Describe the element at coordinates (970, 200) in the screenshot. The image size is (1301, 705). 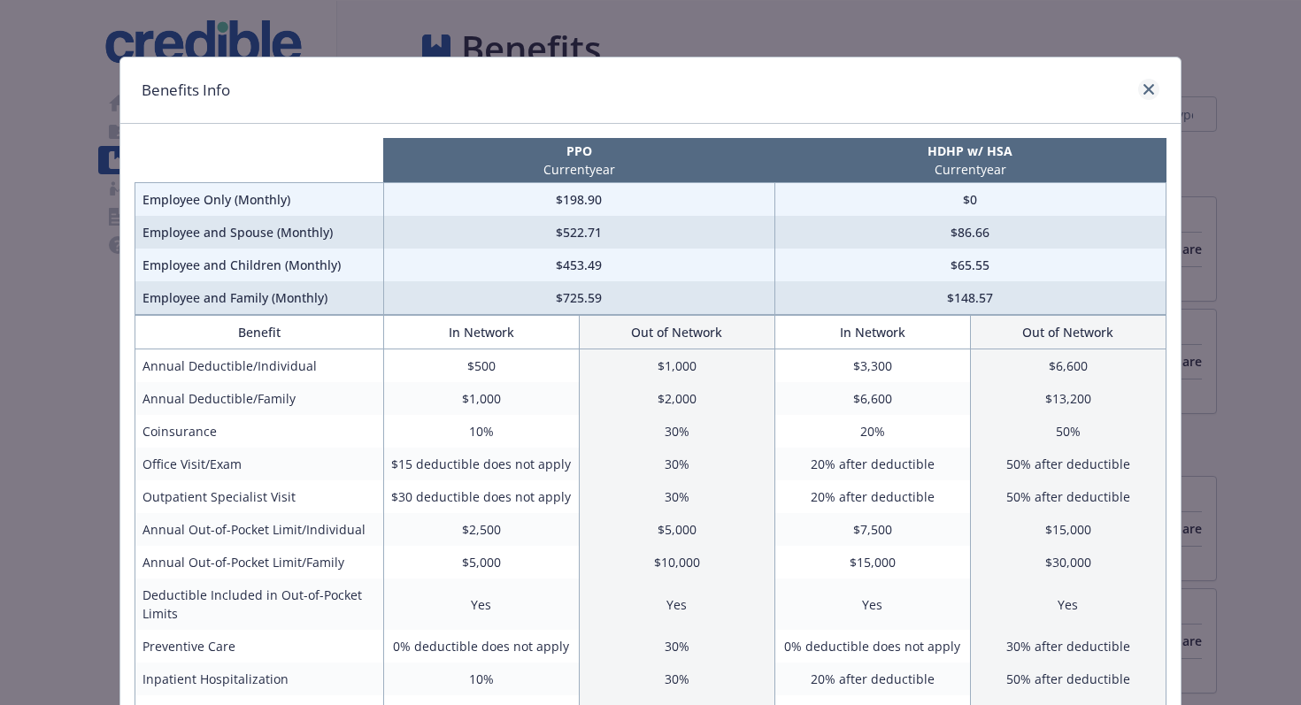
I see `td: $0` at that location.